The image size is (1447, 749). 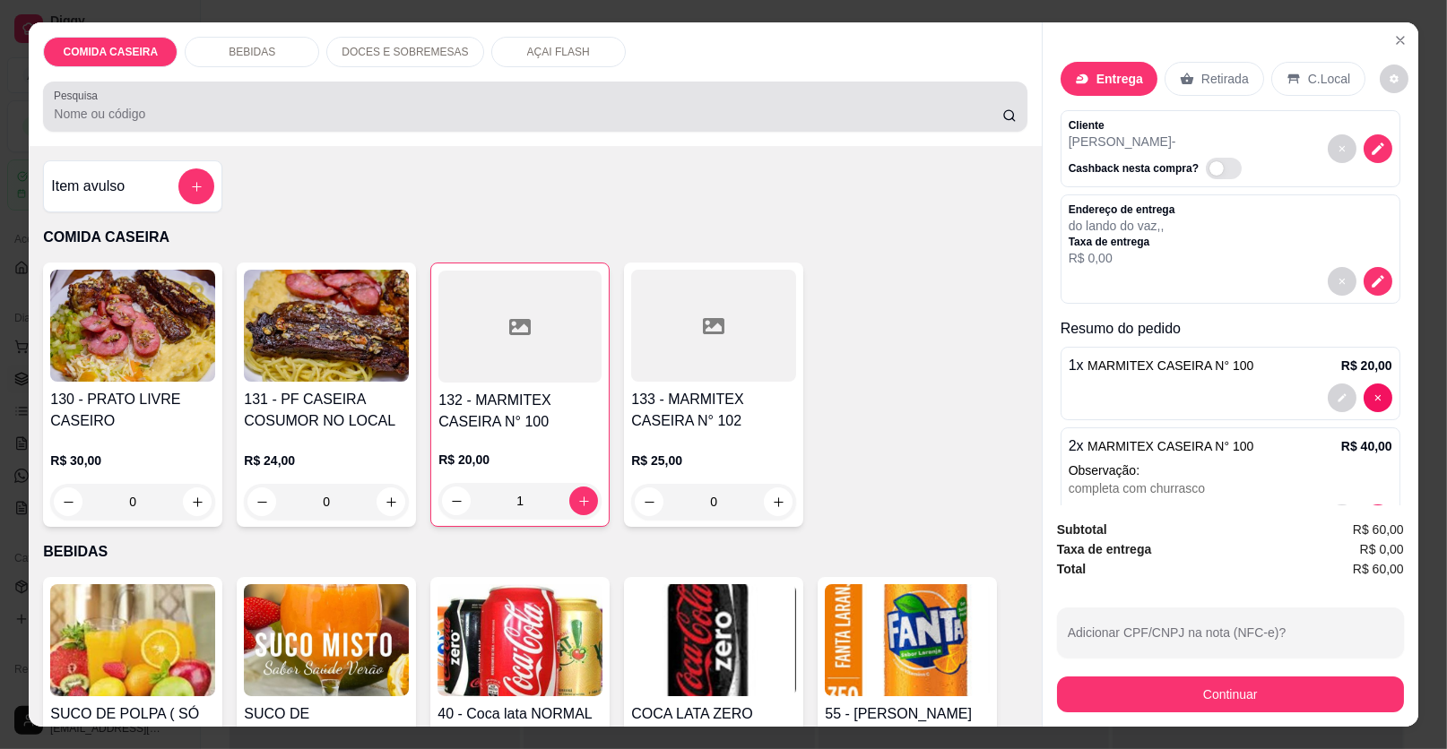 I want to click on h4: SUCO DE POLPA ( SÓ PRA LOCAL ), so click(x=133, y=725).